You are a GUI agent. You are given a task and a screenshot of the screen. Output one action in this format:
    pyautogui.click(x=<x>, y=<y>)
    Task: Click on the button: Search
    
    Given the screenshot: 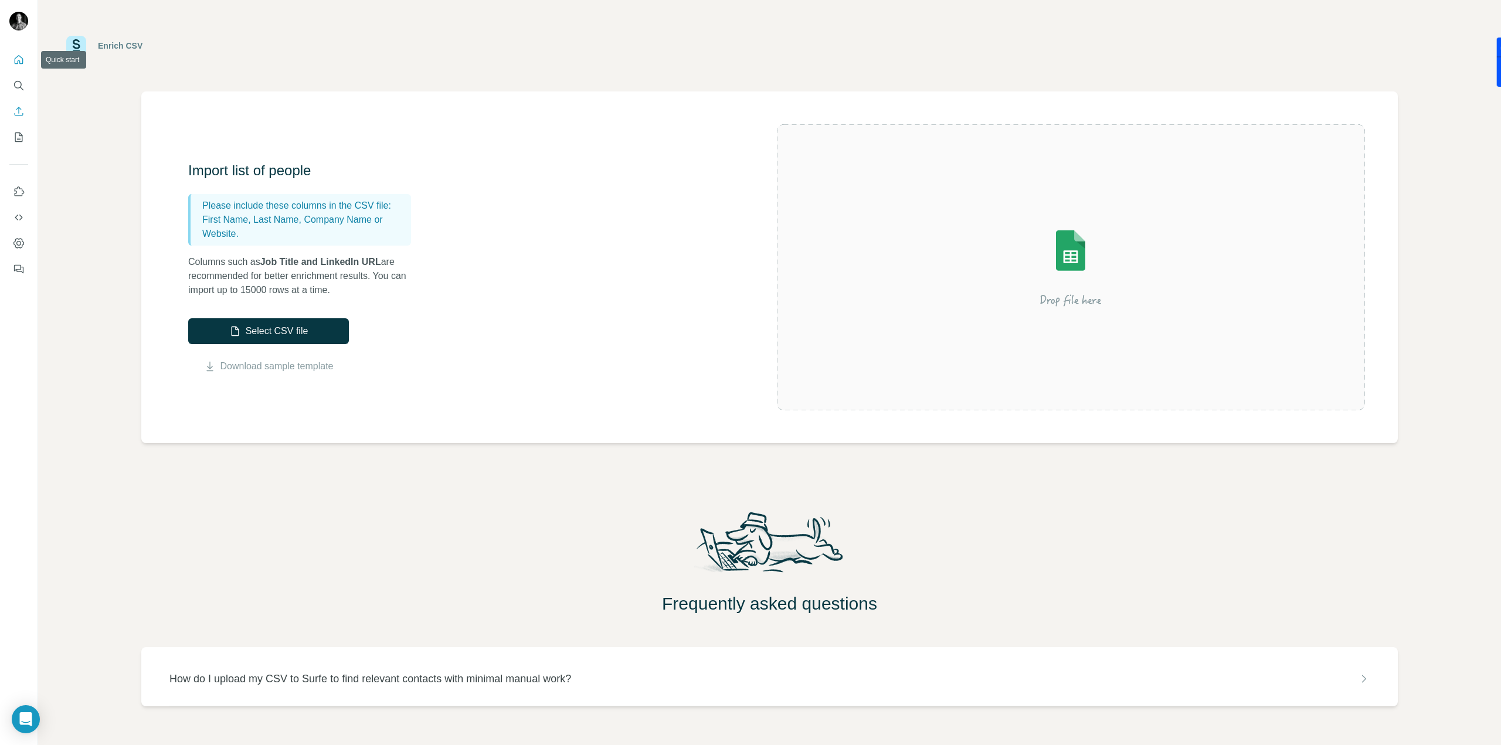 What is the action you would take?
    pyautogui.click(x=19, y=86)
    